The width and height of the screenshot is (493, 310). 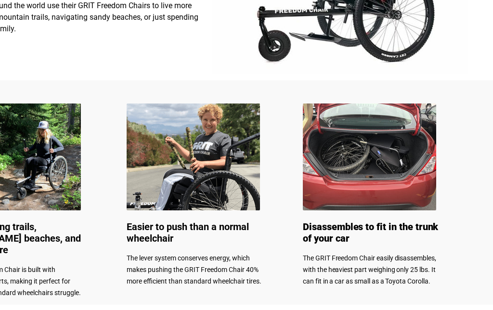 What do you see at coordinates (76, 242) in the screenshot?
I see `input: Get more information` at bounding box center [76, 242].